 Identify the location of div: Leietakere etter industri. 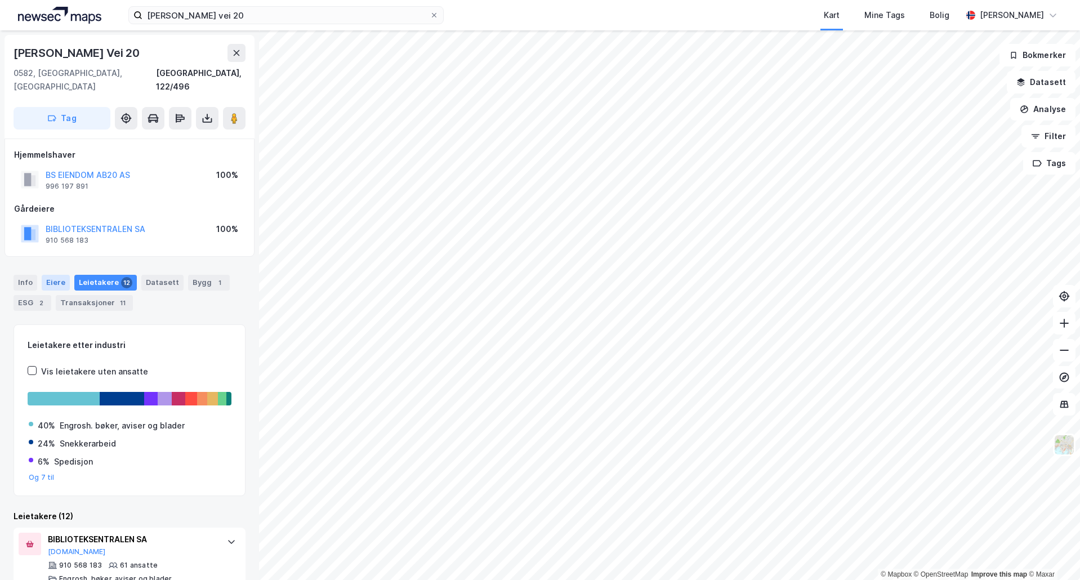
(130, 345).